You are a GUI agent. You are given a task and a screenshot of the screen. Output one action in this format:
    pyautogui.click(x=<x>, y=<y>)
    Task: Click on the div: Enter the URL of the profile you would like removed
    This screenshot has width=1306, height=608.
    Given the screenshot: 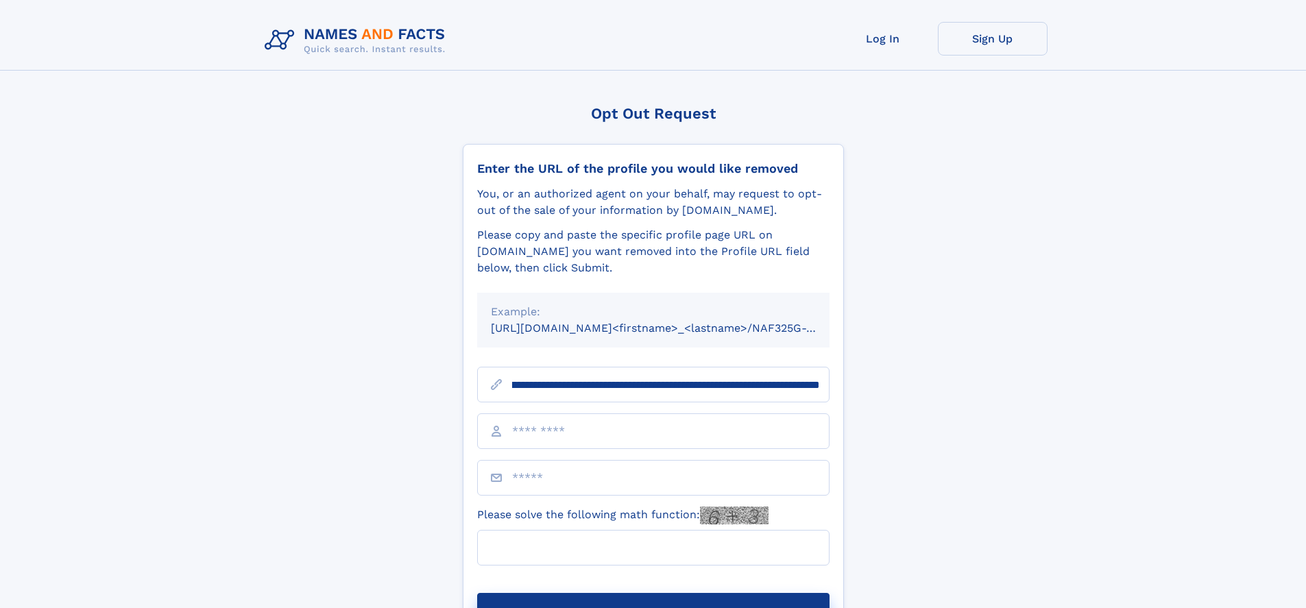 What is the action you would take?
    pyautogui.click(x=653, y=169)
    